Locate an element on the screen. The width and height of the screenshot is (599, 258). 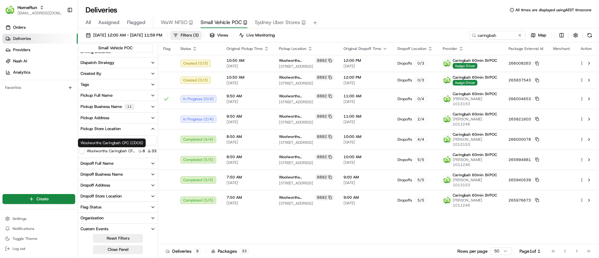
span: 265976673 is located at coordinates (520, 200).